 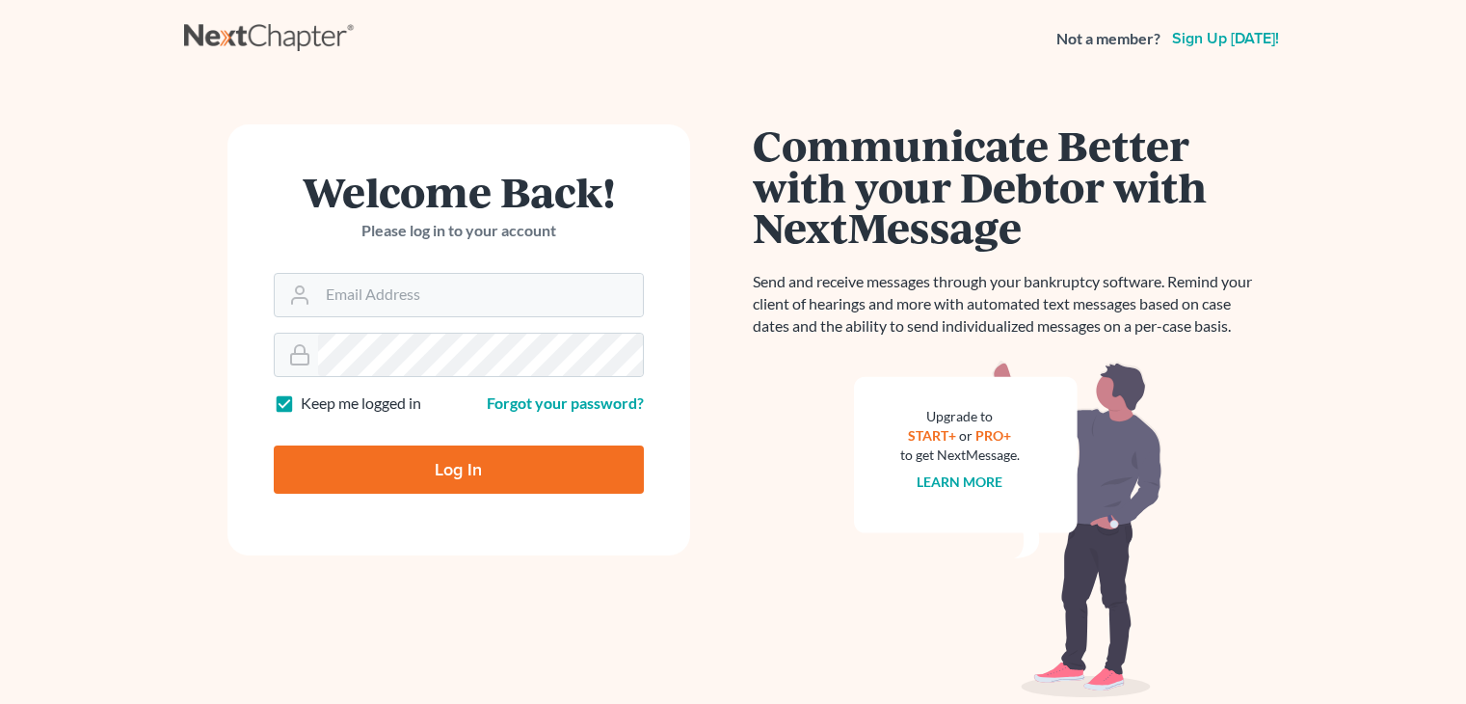 I want to click on a: Learn more, so click(x=959, y=481).